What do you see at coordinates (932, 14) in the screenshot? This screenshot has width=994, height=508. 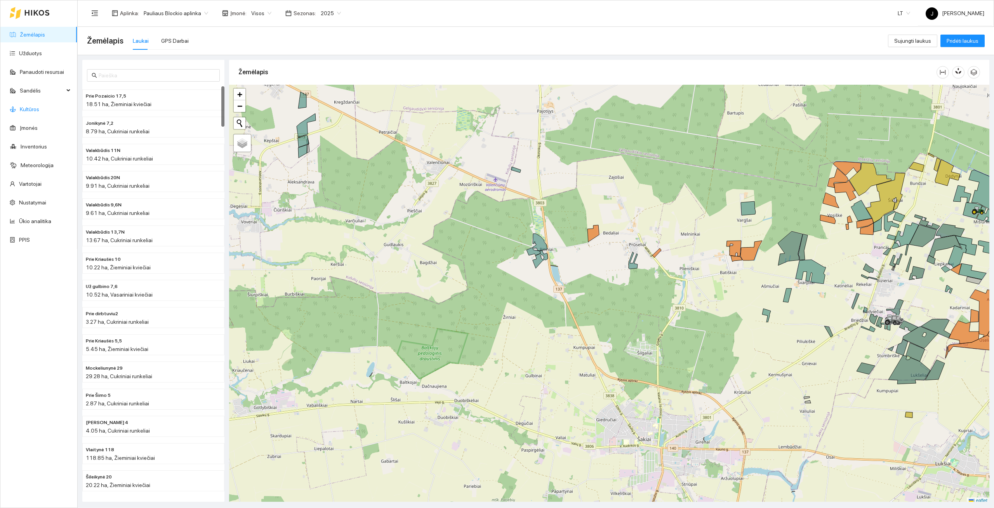 I see `span: J` at bounding box center [932, 14].